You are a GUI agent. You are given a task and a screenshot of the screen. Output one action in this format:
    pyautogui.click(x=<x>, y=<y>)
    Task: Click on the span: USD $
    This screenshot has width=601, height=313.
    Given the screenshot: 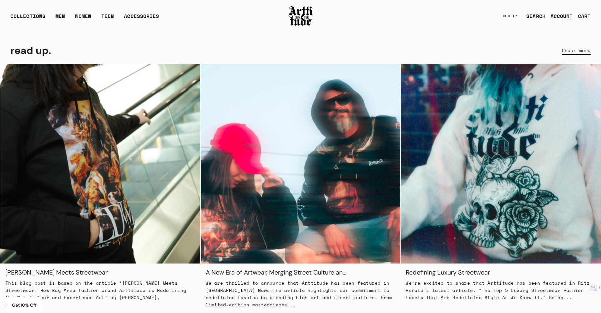 What is the action you would take?
    pyautogui.click(x=509, y=16)
    